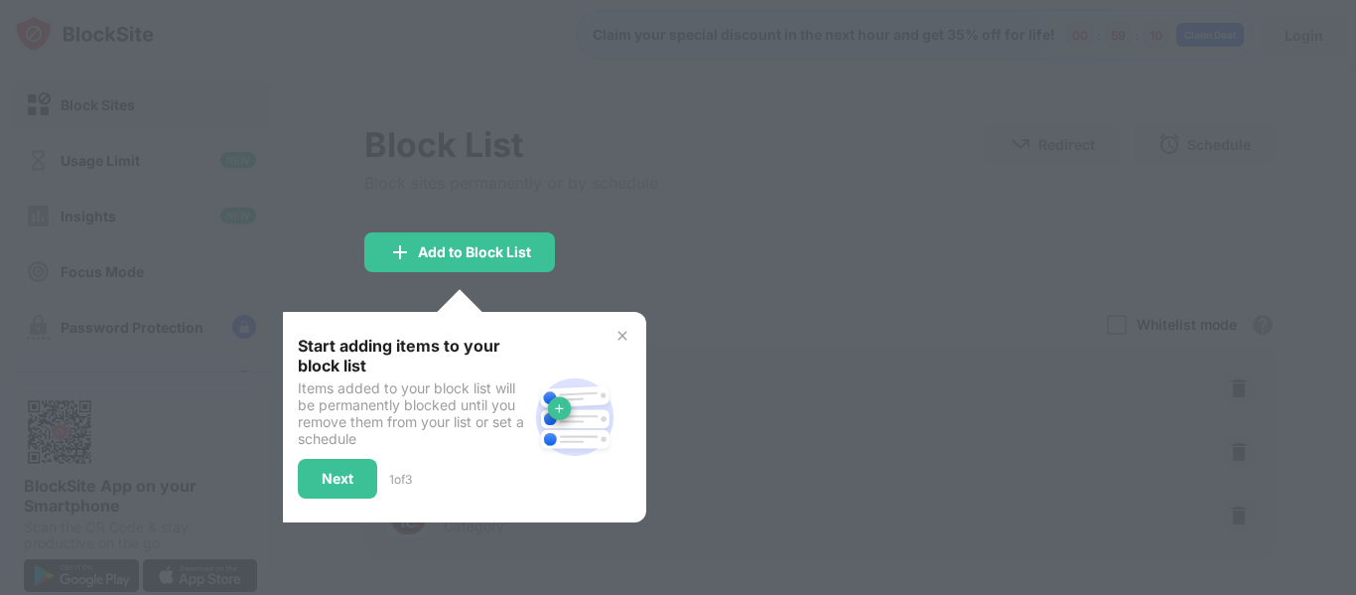  Describe the element at coordinates (622, 336) in the screenshot. I see `img: x-button.svg` at that location.